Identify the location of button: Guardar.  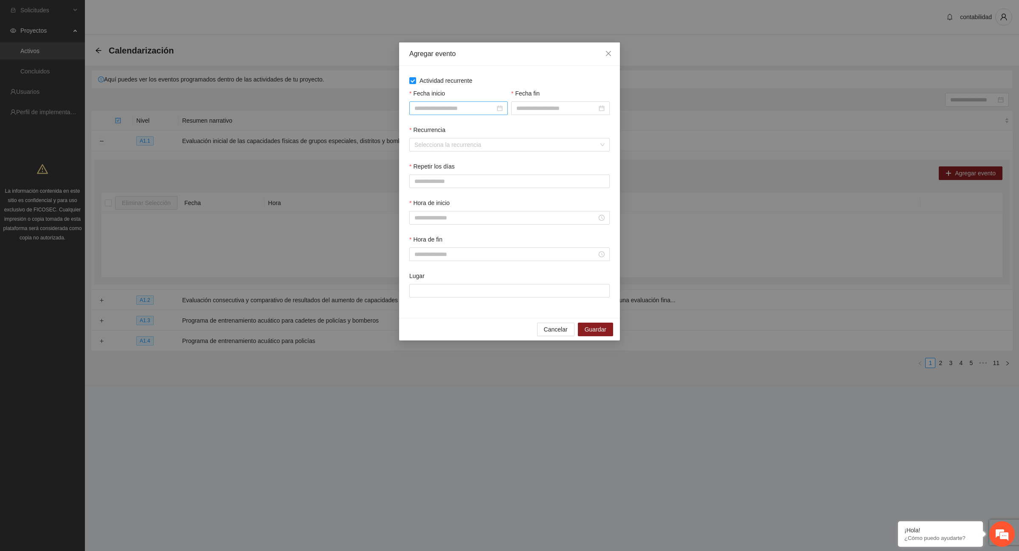
(595, 330).